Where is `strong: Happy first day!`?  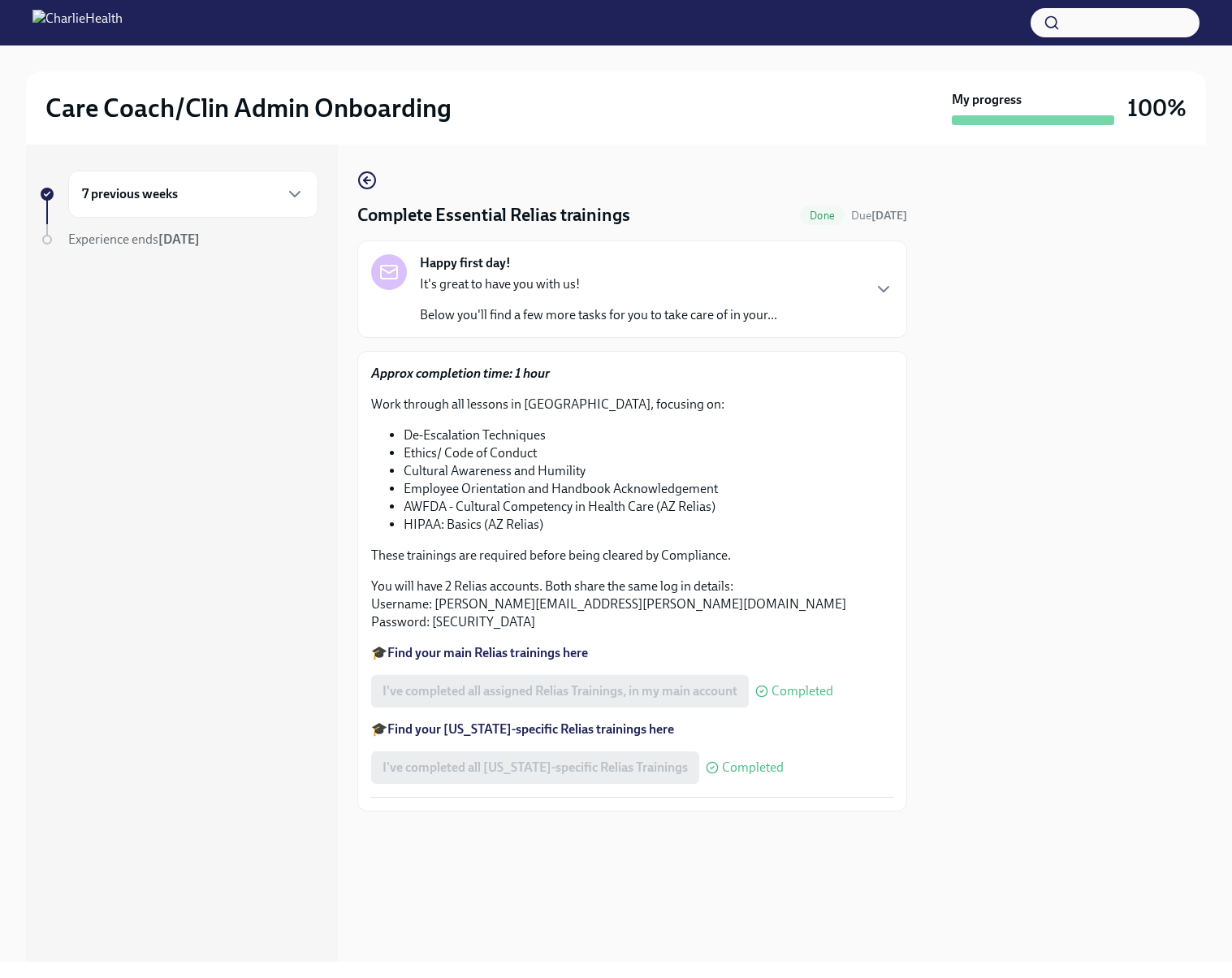
strong: Happy first day! is located at coordinates (465, 263).